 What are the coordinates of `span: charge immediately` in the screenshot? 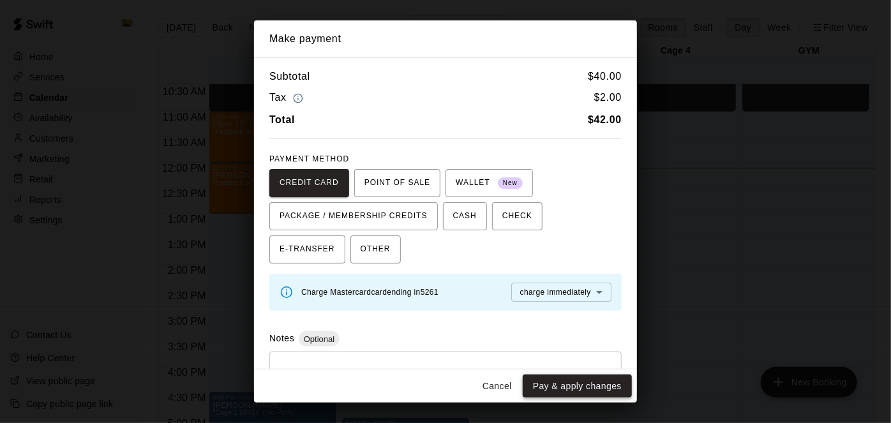 It's located at (555, 292).